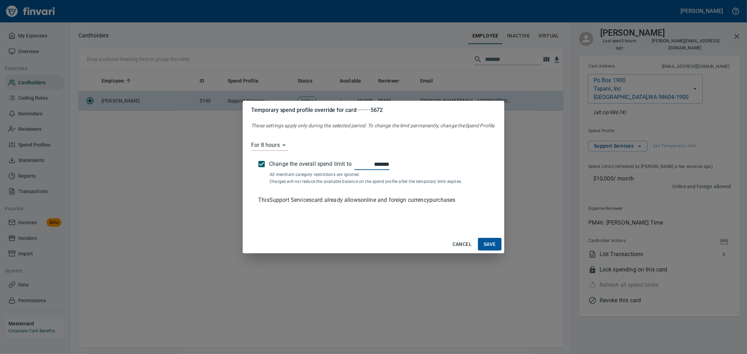 The image size is (747, 354). I want to click on div: For 8 hours, so click(269, 145).